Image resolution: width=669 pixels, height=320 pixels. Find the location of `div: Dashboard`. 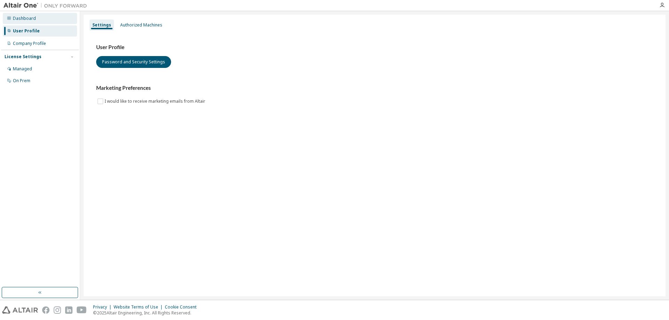

div: Dashboard is located at coordinates (24, 18).